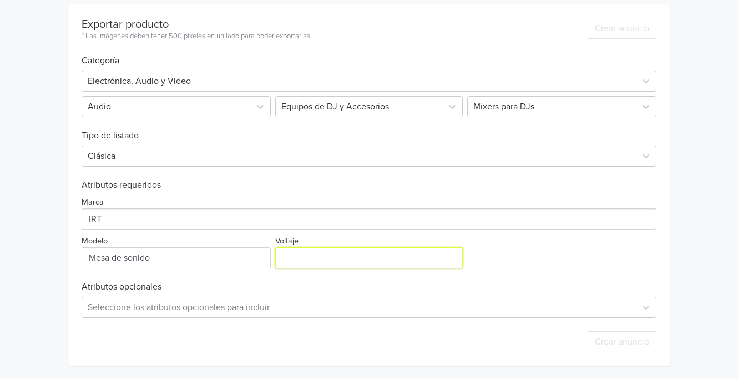 The width and height of the screenshot is (738, 379). What do you see at coordinates (94, 241) in the screenshot?
I see `label: Modelo` at bounding box center [94, 241].